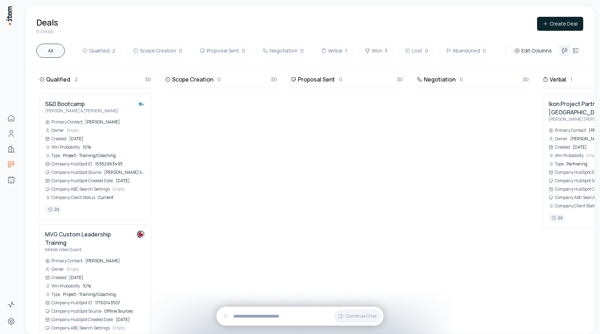  What do you see at coordinates (50, 51) in the screenshot?
I see `button: All` at bounding box center [50, 51].